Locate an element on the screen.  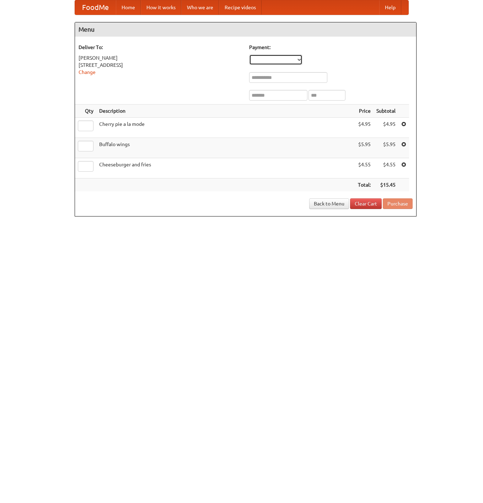
a: Back to Menu is located at coordinates (329, 204).